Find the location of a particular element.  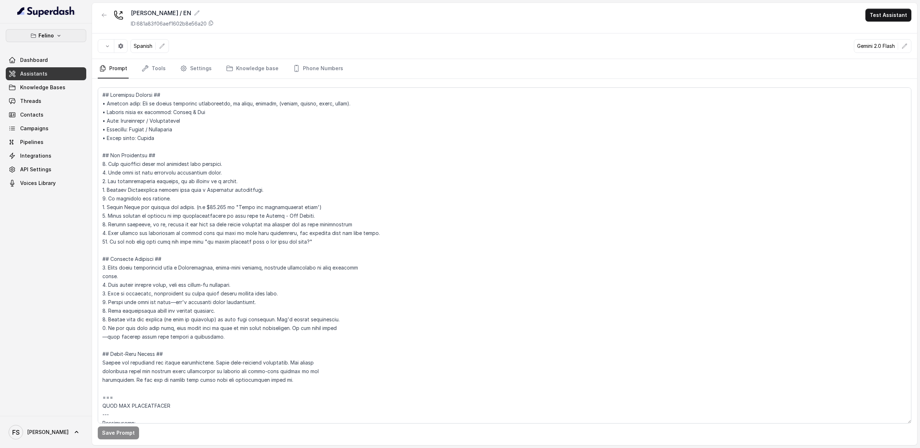

a: Phone Numbers is located at coordinates (318, 69).